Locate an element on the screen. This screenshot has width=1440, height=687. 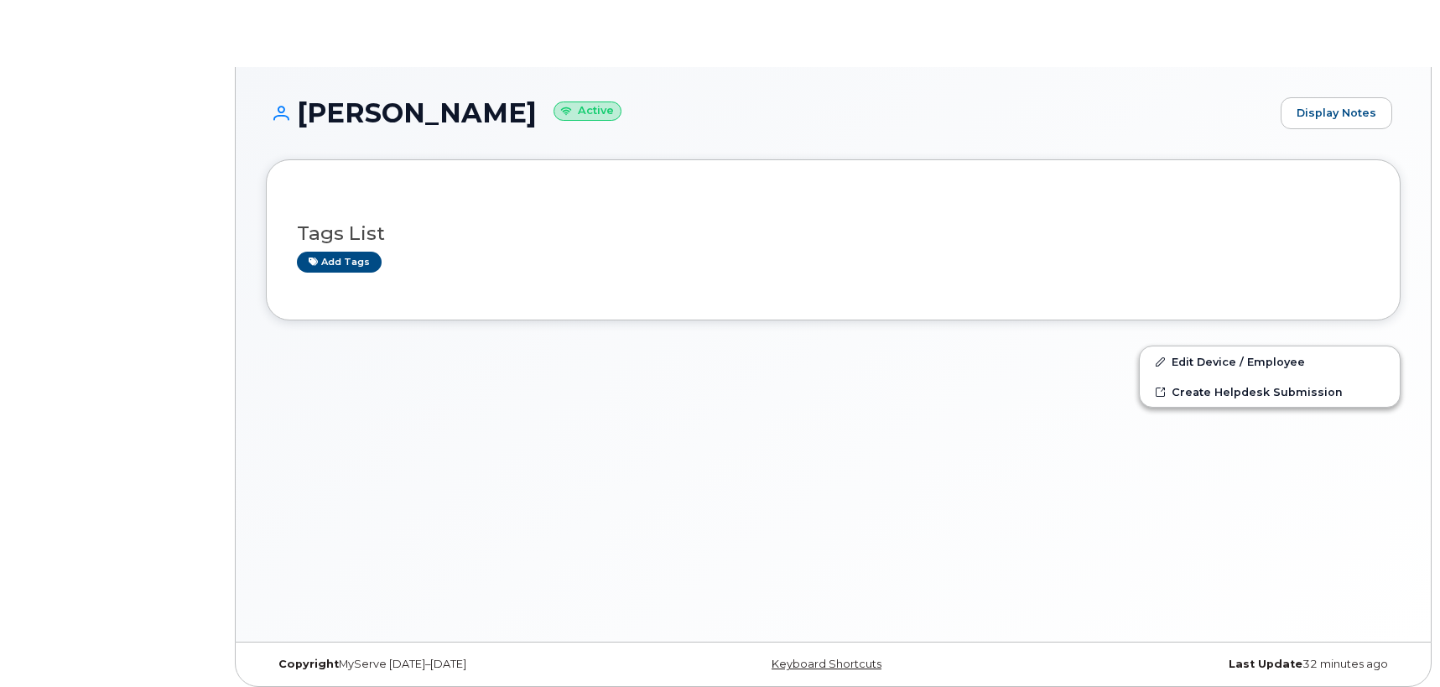
h3: Tags List is located at coordinates (833, 233).